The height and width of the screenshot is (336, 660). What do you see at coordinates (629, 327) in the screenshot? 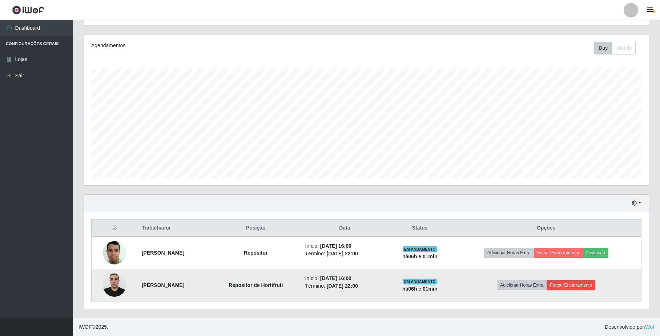
I see `span: Desenvolvido por` at bounding box center [629, 327].